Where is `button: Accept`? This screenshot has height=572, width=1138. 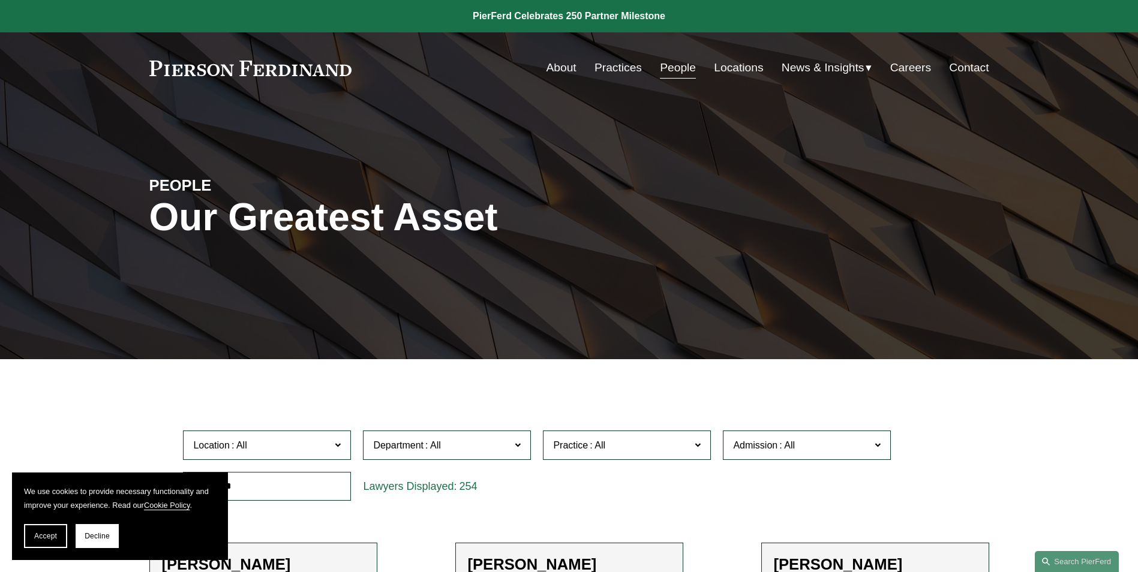
button: Accept is located at coordinates (46, 536).